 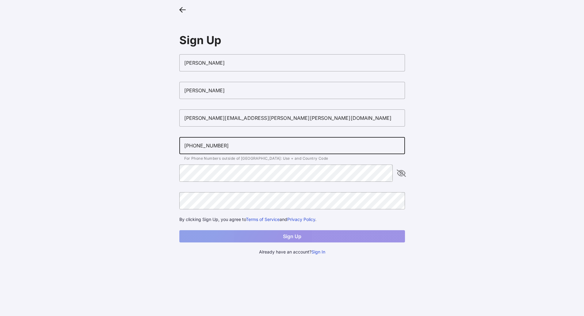 What do you see at coordinates (292, 63) in the screenshot?
I see `input: First Name` at bounding box center [292, 63].